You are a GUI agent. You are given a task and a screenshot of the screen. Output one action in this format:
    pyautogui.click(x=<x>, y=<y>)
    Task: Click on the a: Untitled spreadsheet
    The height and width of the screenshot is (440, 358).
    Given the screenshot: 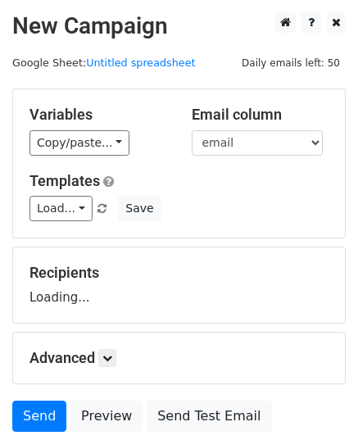 What is the action you would take?
    pyautogui.click(x=140, y=62)
    